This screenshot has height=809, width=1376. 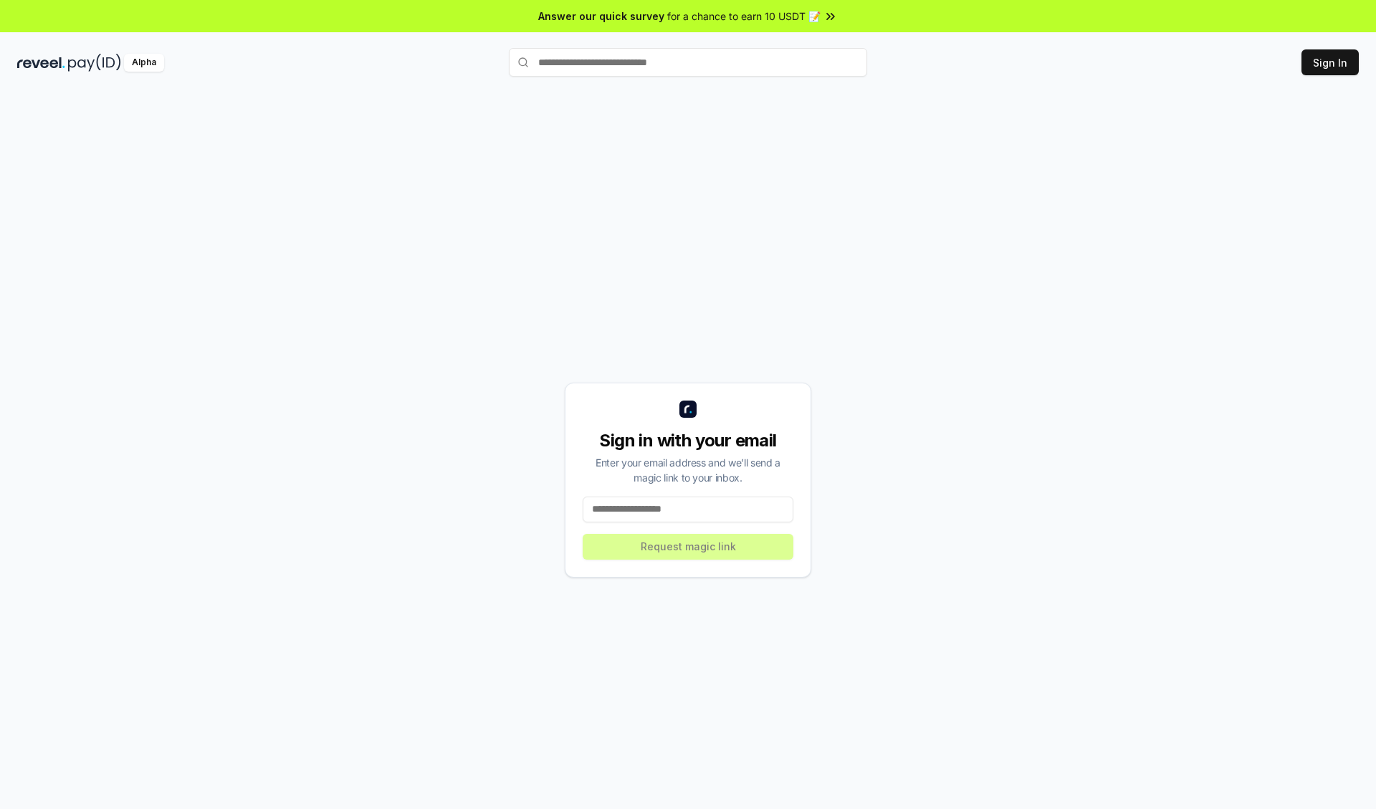 What do you see at coordinates (1330, 62) in the screenshot?
I see `button: Sign In` at bounding box center [1330, 62].